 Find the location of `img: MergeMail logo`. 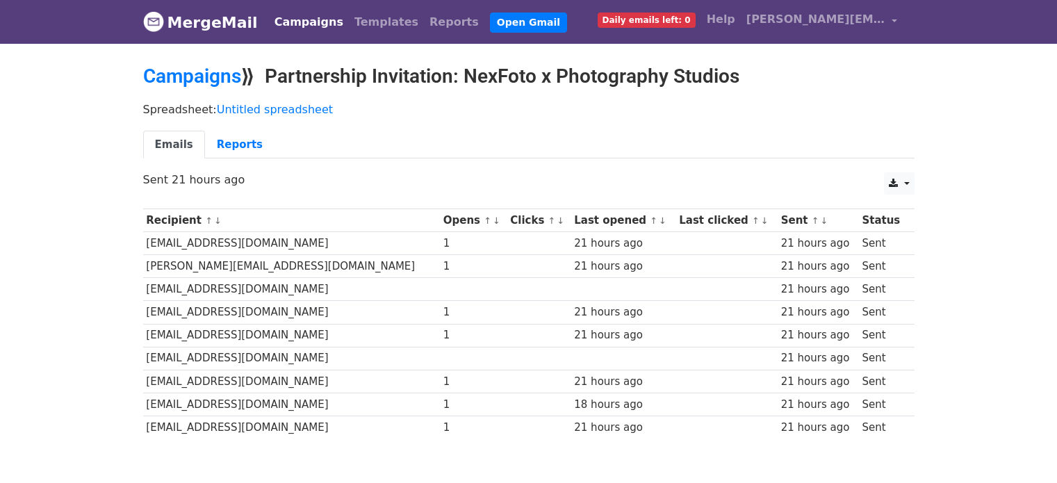

img: MergeMail logo is located at coordinates (154, 22).